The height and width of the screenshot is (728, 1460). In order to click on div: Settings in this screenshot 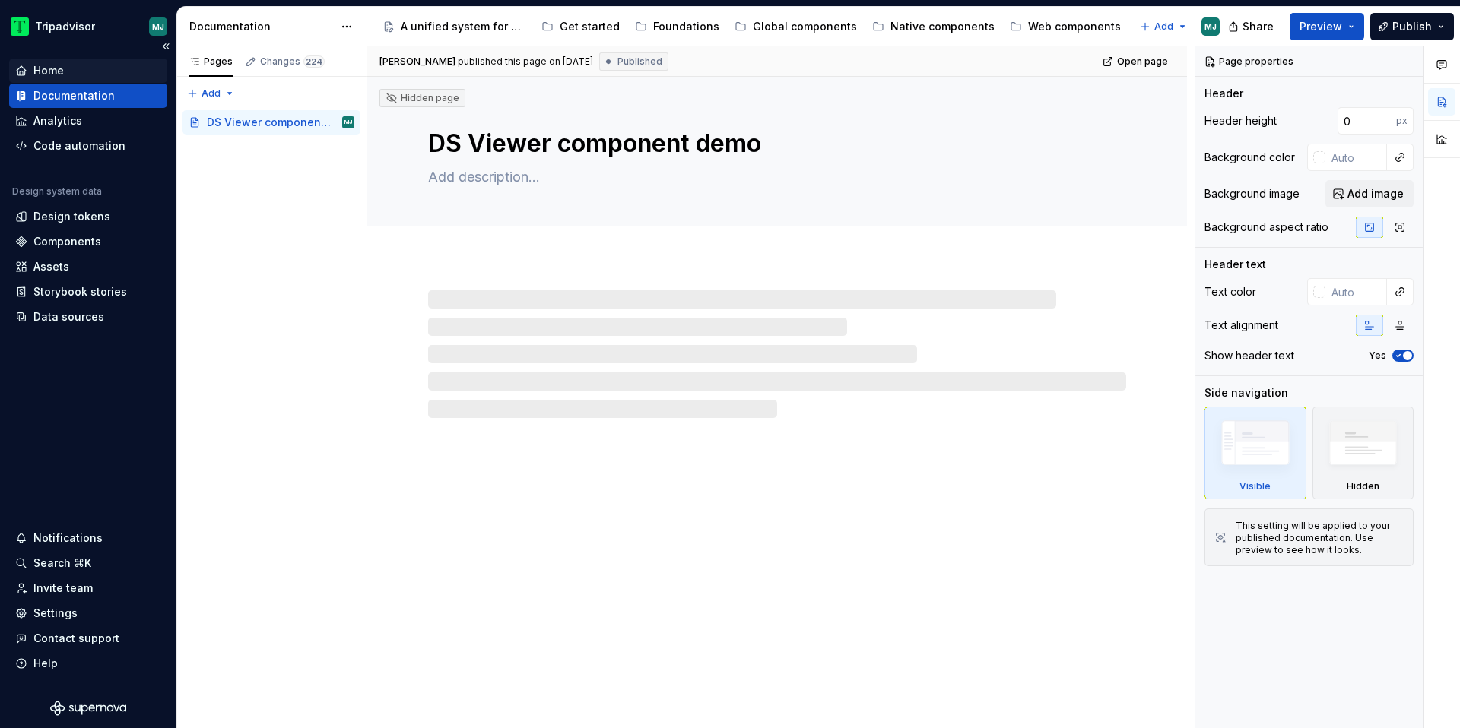, I will do `click(55, 614)`.